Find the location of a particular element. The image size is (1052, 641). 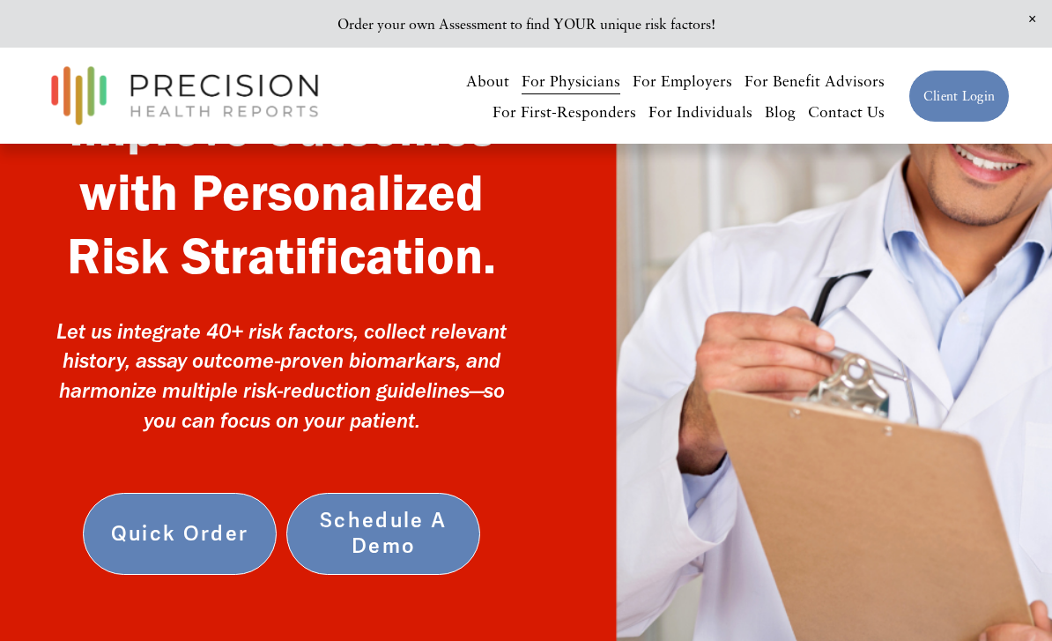

a: Contact Us is located at coordinates (846, 111).